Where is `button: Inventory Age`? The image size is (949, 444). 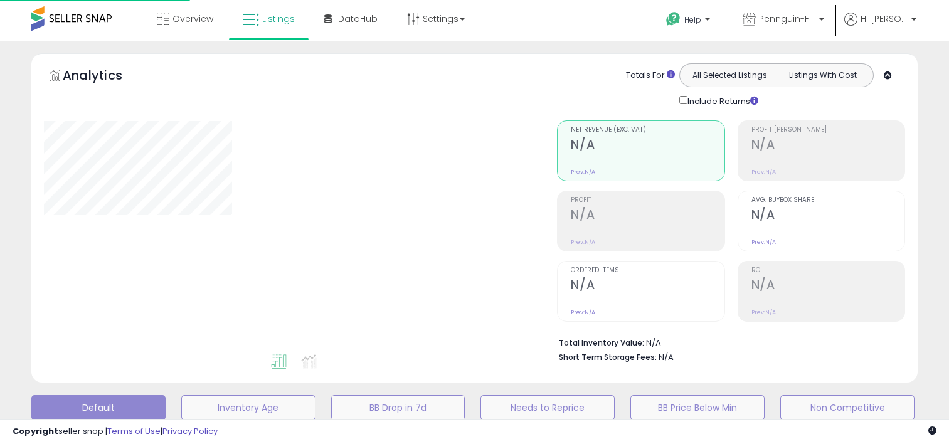 button: Inventory Age is located at coordinates (248, 408).